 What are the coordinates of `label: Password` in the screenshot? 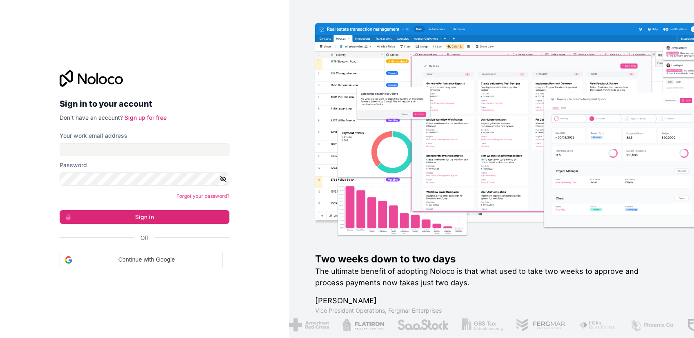 It's located at (73, 165).